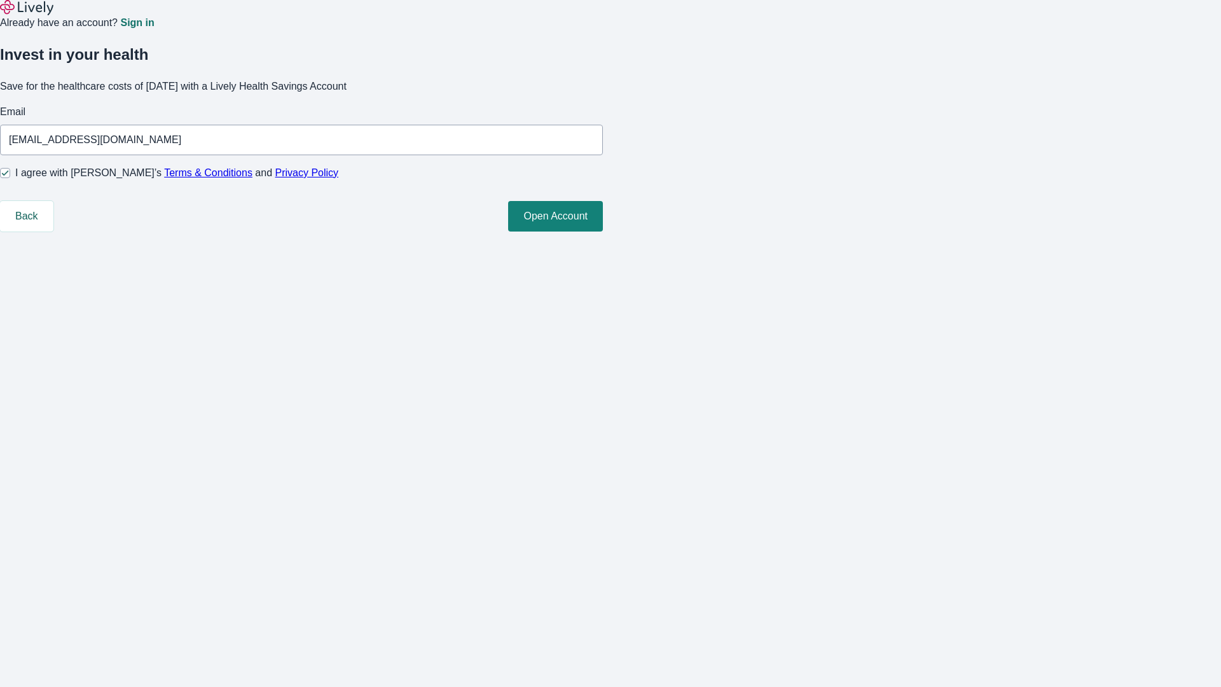 This screenshot has width=1221, height=687. I want to click on a: Privacy Policy, so click(307, 172).